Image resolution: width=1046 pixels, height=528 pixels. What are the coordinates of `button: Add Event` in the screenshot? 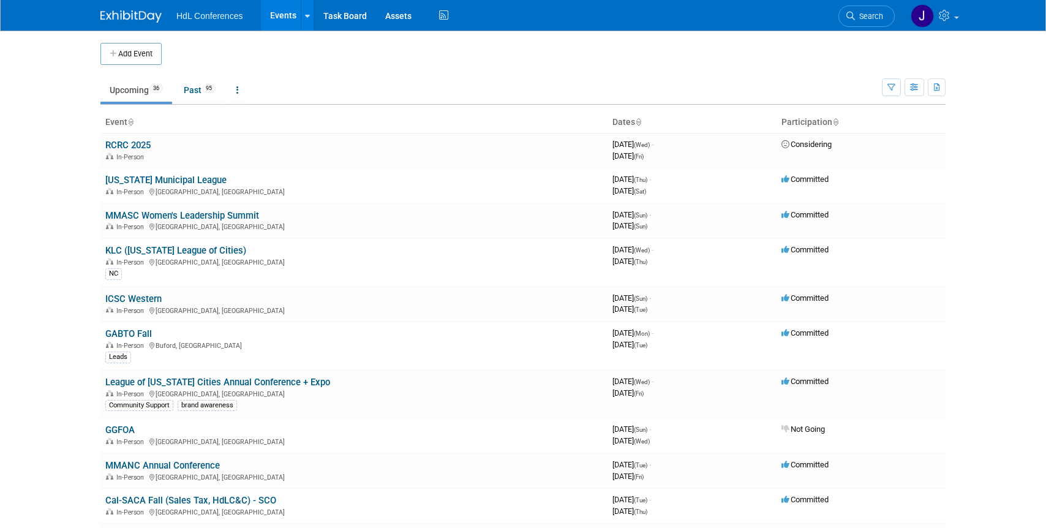 It's located at (131, 54).